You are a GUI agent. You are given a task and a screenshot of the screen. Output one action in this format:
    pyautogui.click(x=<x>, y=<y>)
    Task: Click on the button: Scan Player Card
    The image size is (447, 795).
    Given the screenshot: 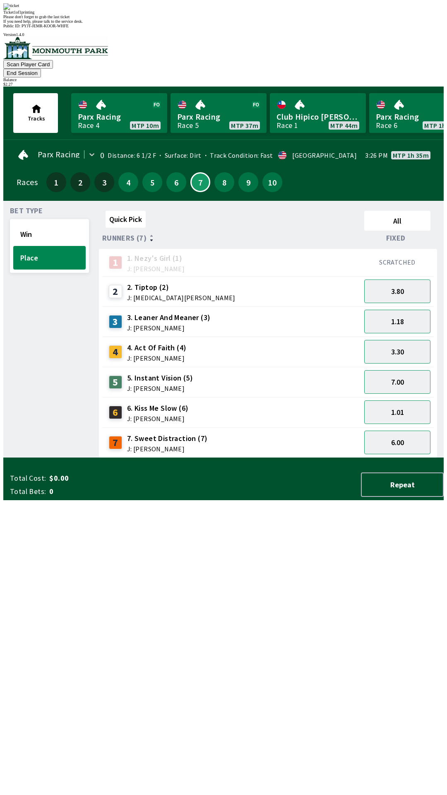 What is the action you would take?
    pyautogui.click(x=28, y=64)
    